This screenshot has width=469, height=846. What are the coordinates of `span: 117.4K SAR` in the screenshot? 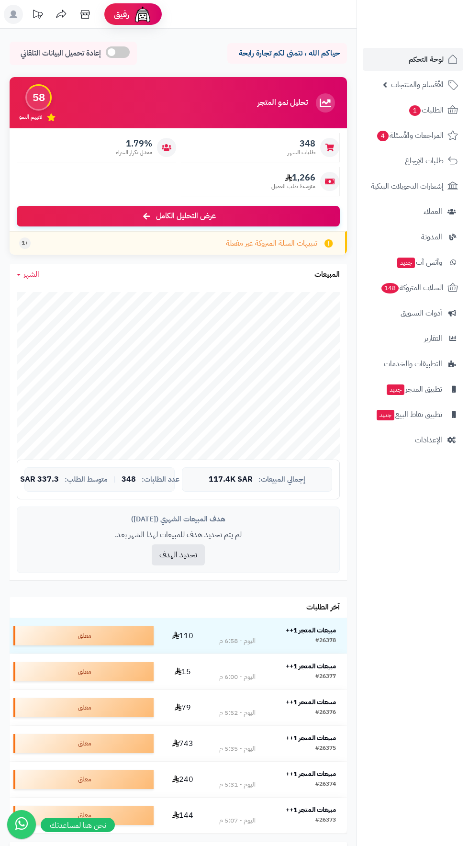 It's located at (231, 480).